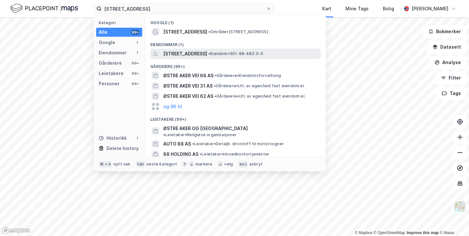 This screenshot has width=469, height=236. I want to click on div: nytt søk, so click(122, 164).